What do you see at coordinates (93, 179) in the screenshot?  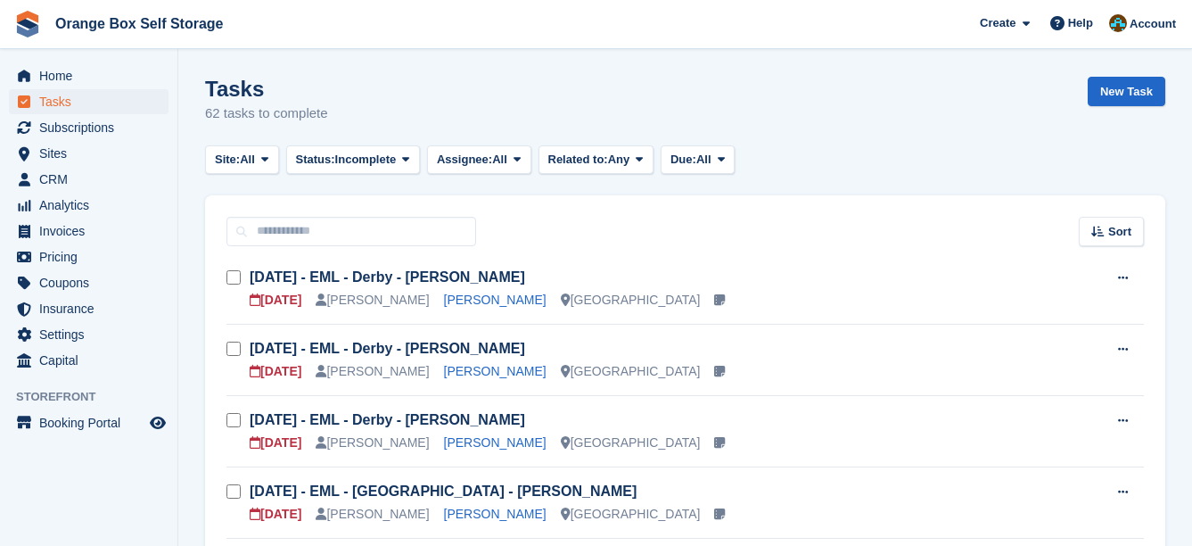 I see `span: CRM` at bounding box center [93, 179].